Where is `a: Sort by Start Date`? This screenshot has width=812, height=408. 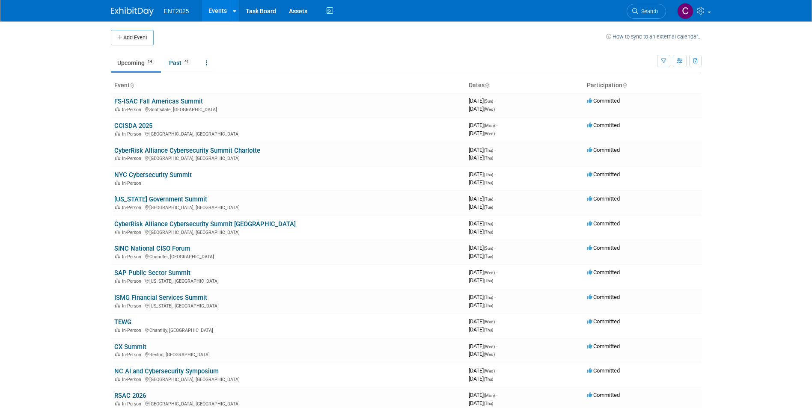 a: Sort by Start Date is located at coordinates (486, 85).